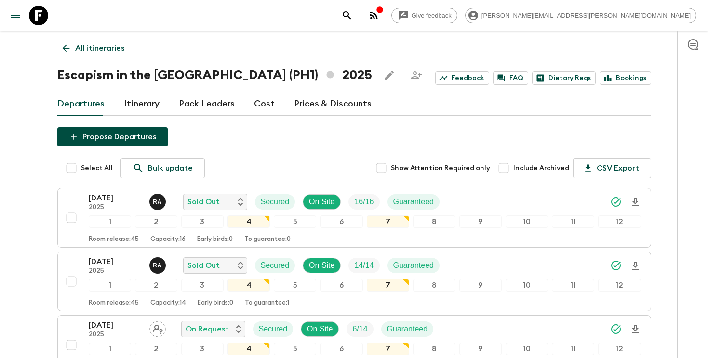 The width and height of the screenshot is (708, 358). What do you see at coordinates (511, 78) in the screenshot?
I see `a: FAQ` at bounding box center [511, 78].